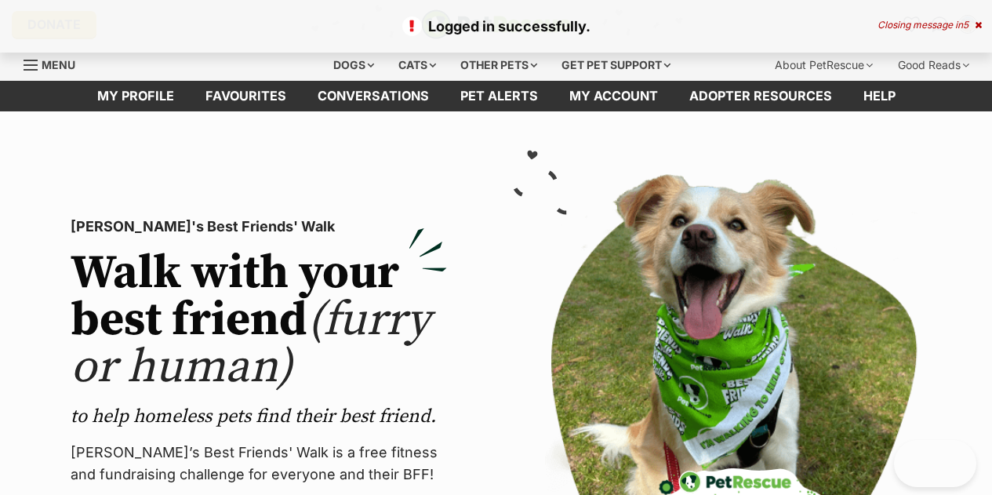 Image resolution: width=992 pixels, height=495 pixels. I want to click on div: Dogs, so click(354, 65).